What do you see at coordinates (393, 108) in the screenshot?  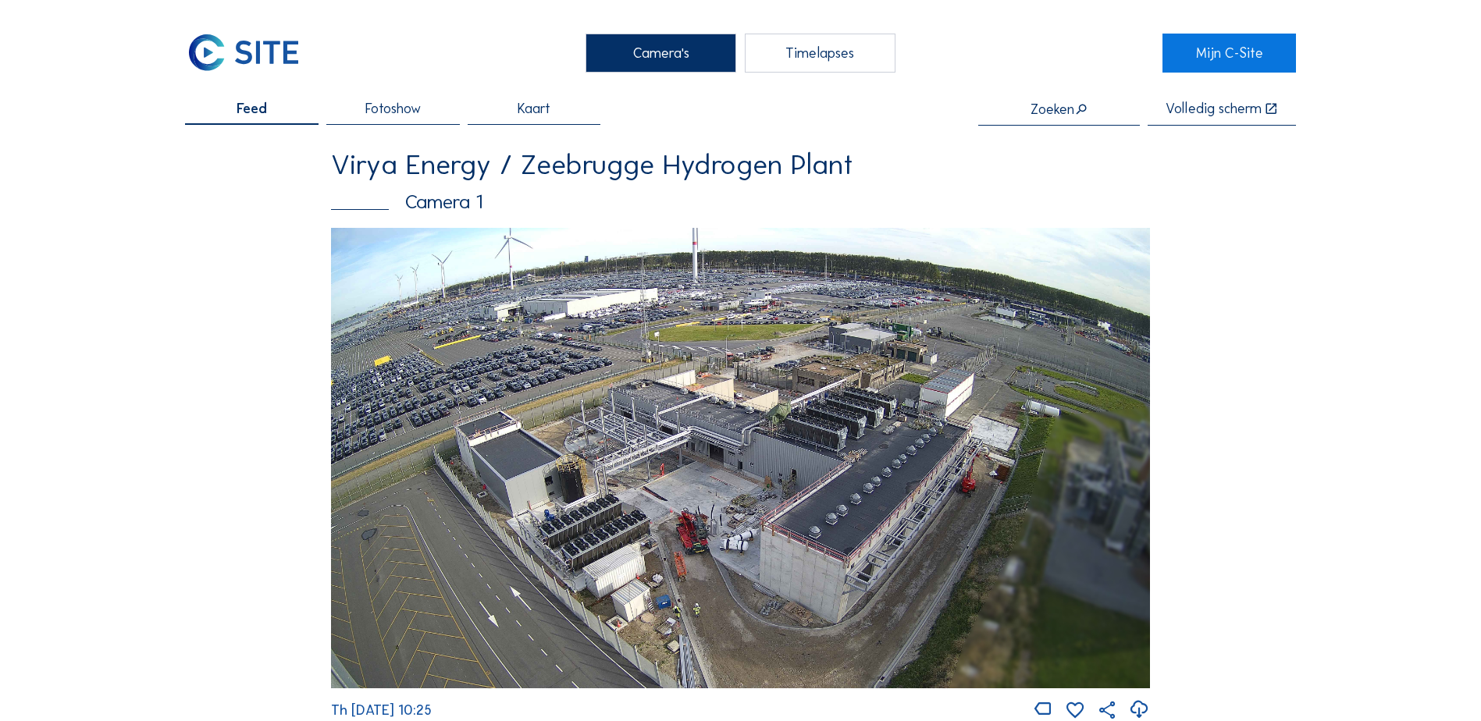 I see `span: Fotoshow` at bounding box center [393, 108].